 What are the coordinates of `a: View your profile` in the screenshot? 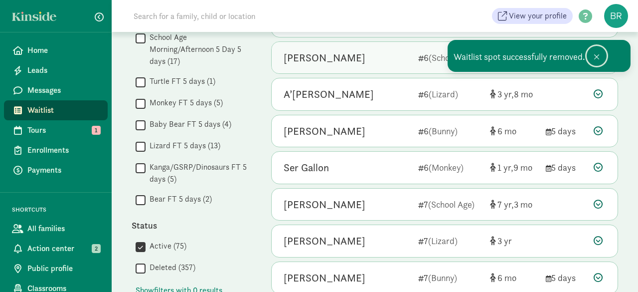 It's located at (532, 16).